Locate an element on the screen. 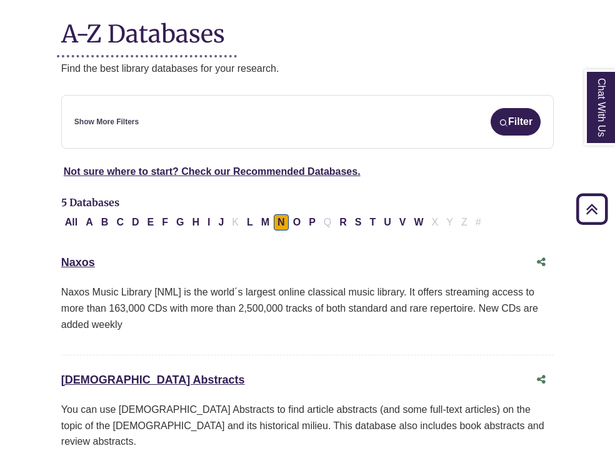 Image resolution: width=615 pixels, height=461 pixels. span: 5 Databases is located at coordinates (90, 202).